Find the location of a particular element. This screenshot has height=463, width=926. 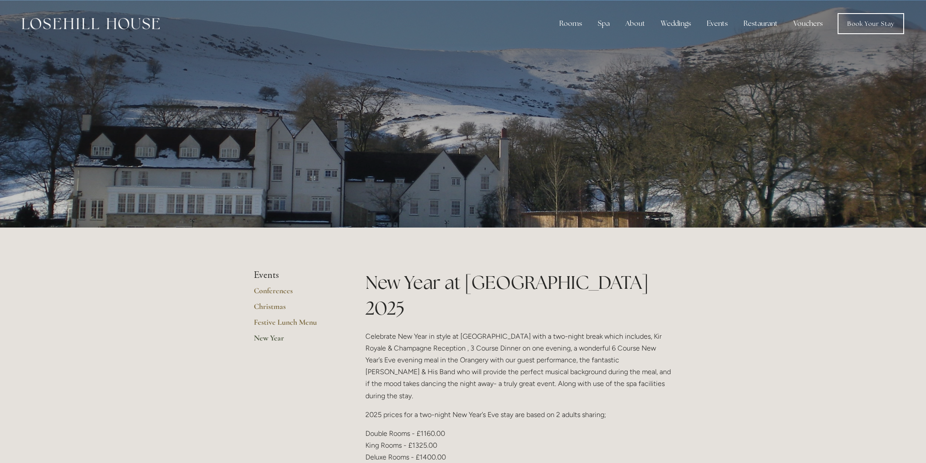

a: Festive Lunch Menu is located at coordinates (295, 325).